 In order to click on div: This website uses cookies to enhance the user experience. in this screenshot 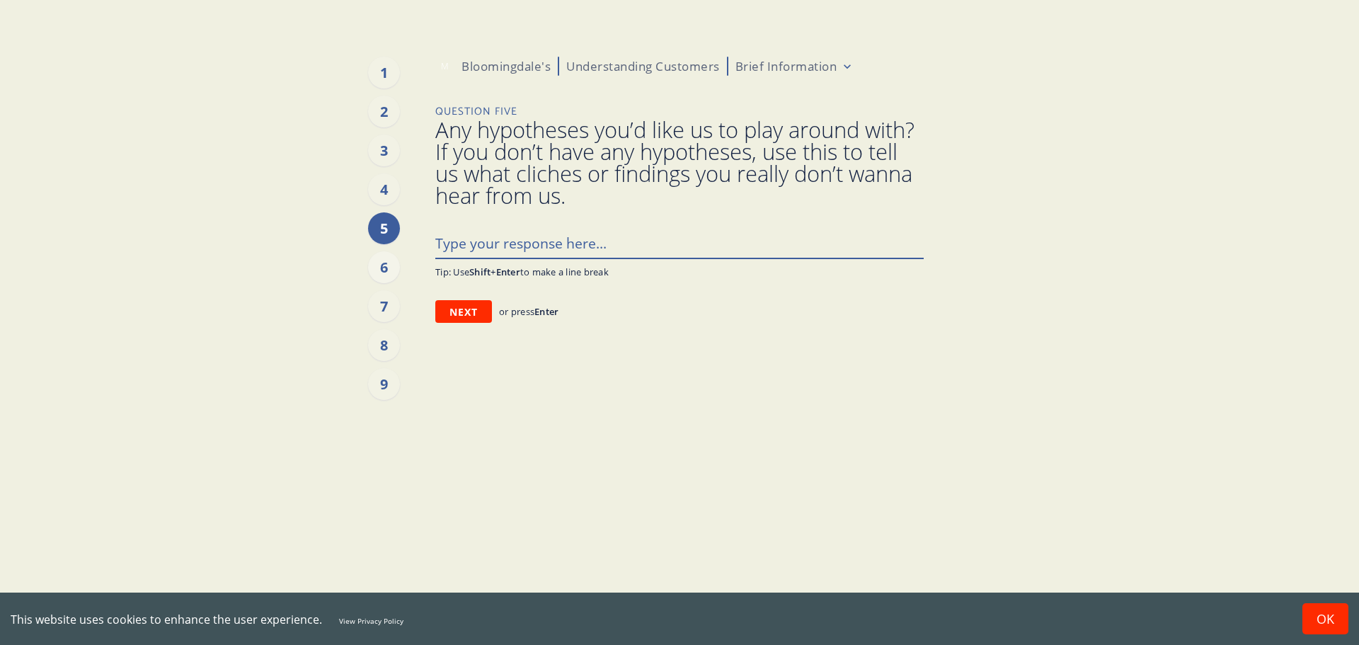, I will do `click(646, 620)`.